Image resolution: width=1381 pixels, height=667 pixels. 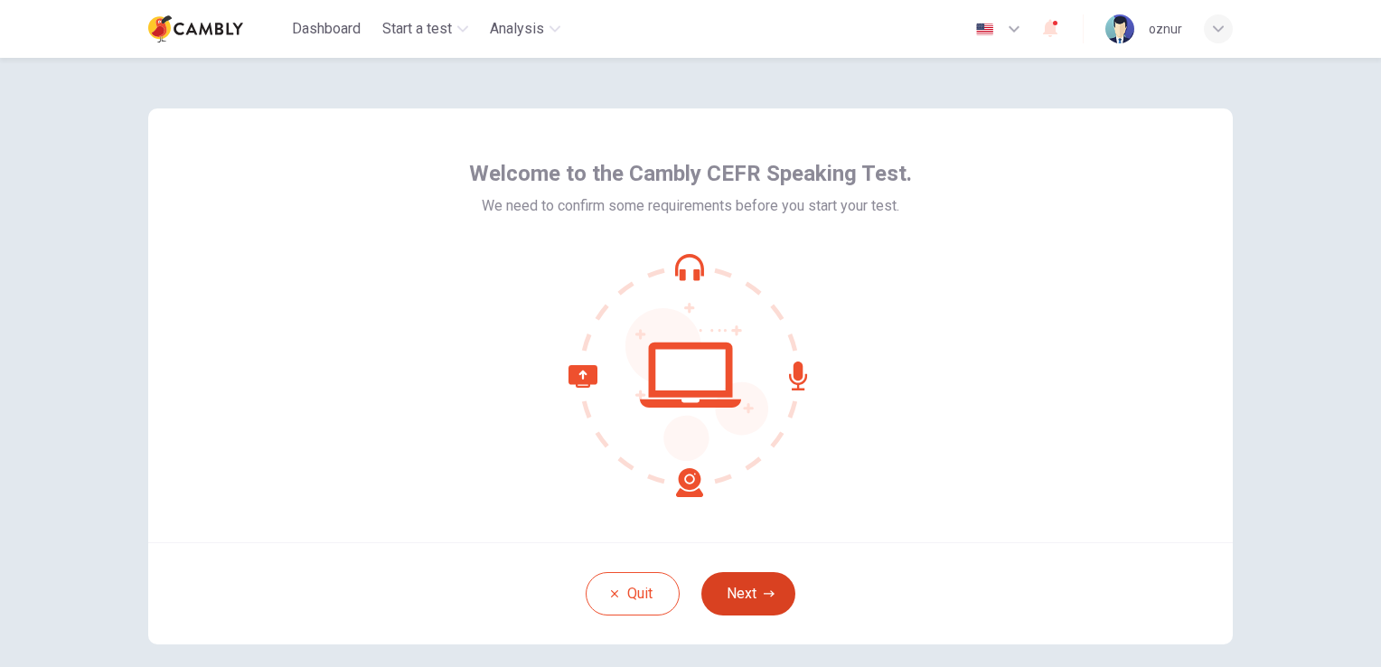 What do you see at coordinates (425, 29) in the screenshot?
I see `button: Start a test` at bounding box center [425, 29].